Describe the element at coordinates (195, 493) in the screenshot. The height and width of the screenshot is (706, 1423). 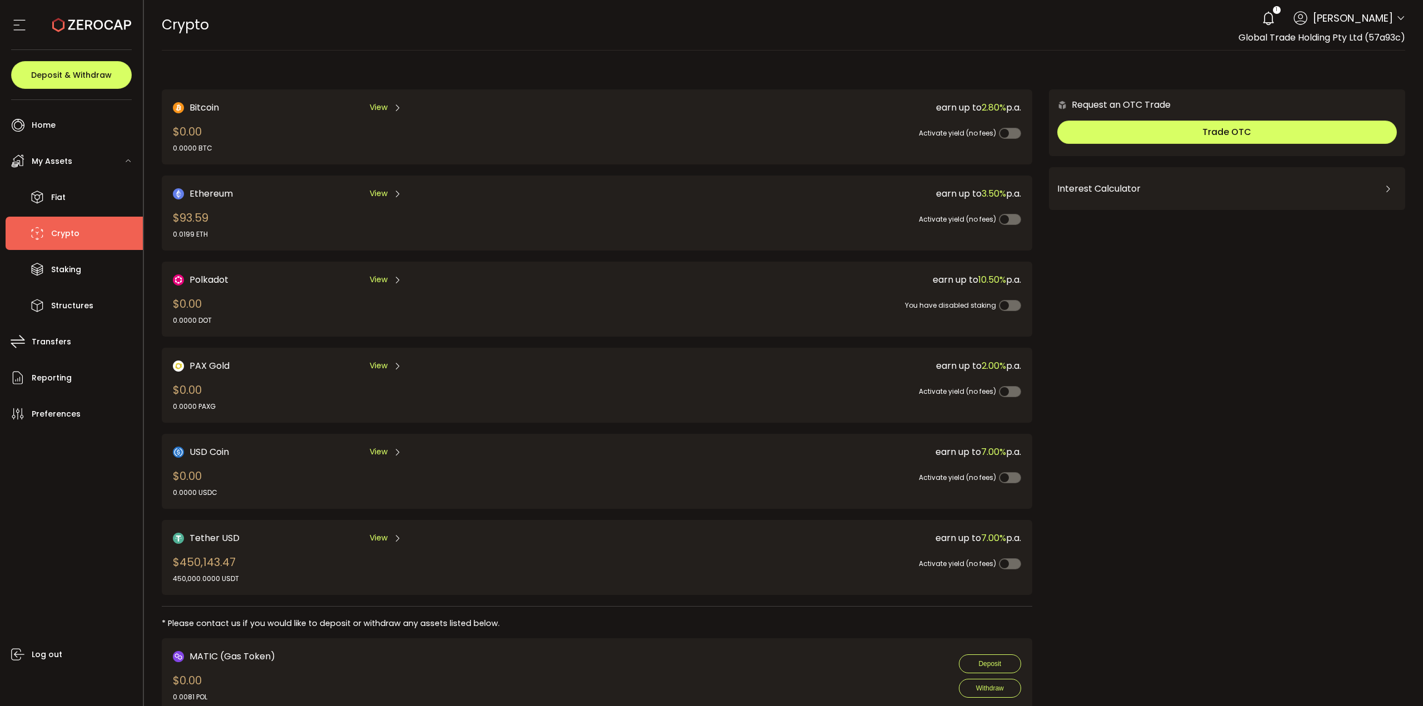
I see `div: 0.0000 USDC` at that location.